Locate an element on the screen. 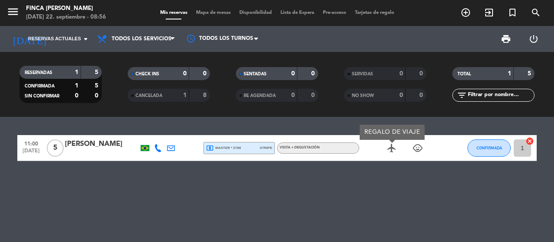  i: arrow_drop_down is located at coordinates (86, 39).